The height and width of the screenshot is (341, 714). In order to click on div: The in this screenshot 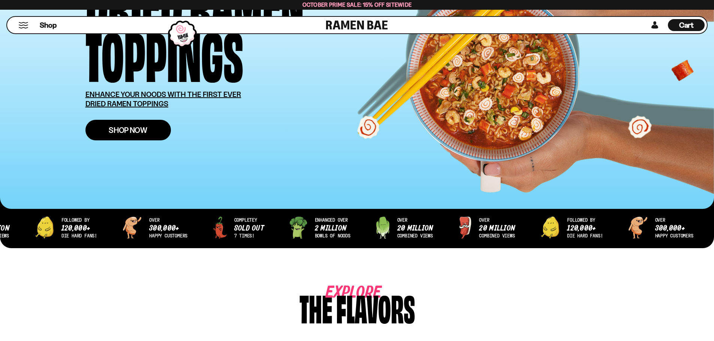, I will do `click(316, 307)`.